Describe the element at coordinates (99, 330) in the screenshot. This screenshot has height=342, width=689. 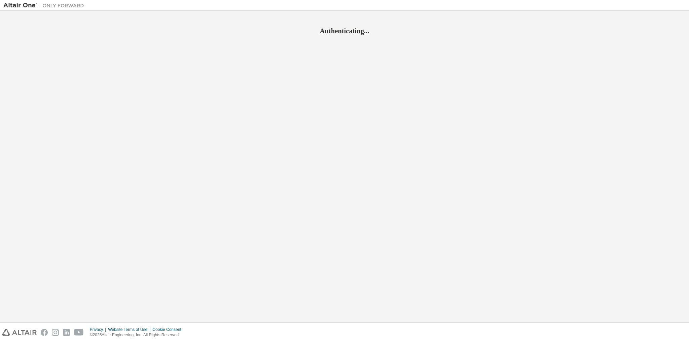
I see `div: Privacy` at that location.